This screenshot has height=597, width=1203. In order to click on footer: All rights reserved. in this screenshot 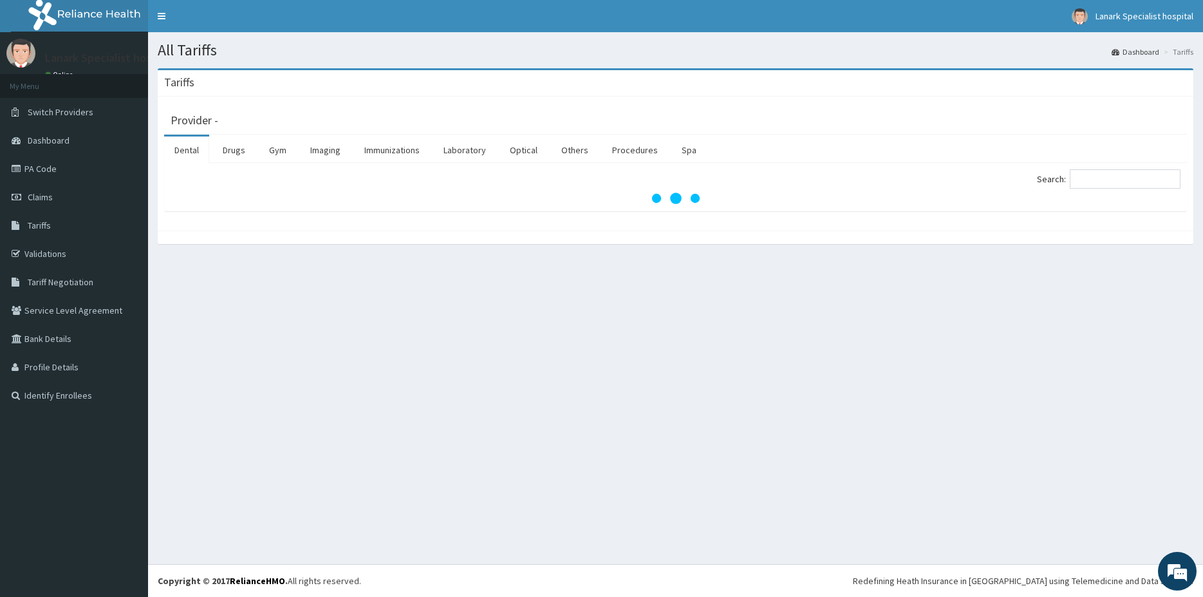, I will do `click(675, 580)`.